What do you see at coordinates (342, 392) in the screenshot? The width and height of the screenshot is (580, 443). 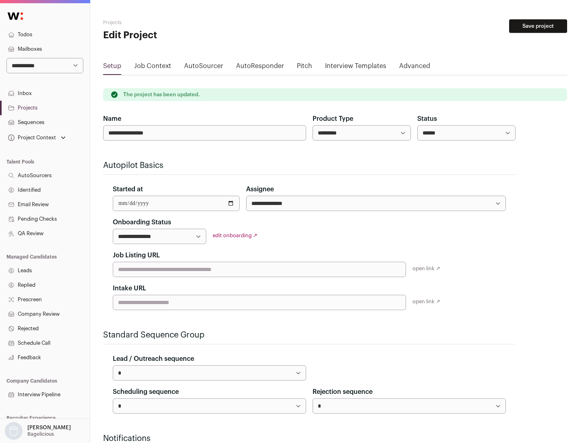 I see `label: Rejection sequence` at bounding box center [342, 392].